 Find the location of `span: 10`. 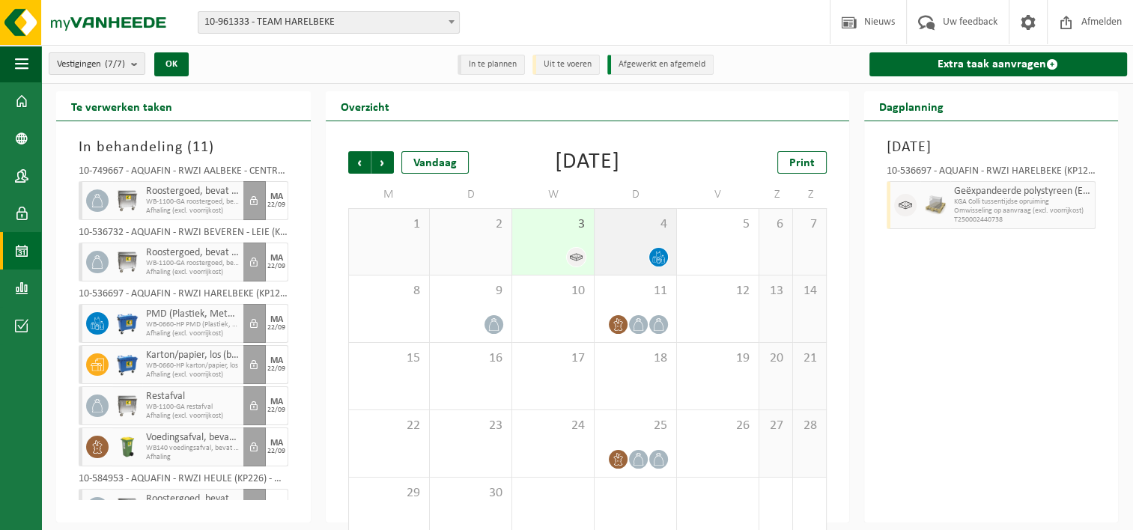

span: 10 is located at coordinates (553, 291).